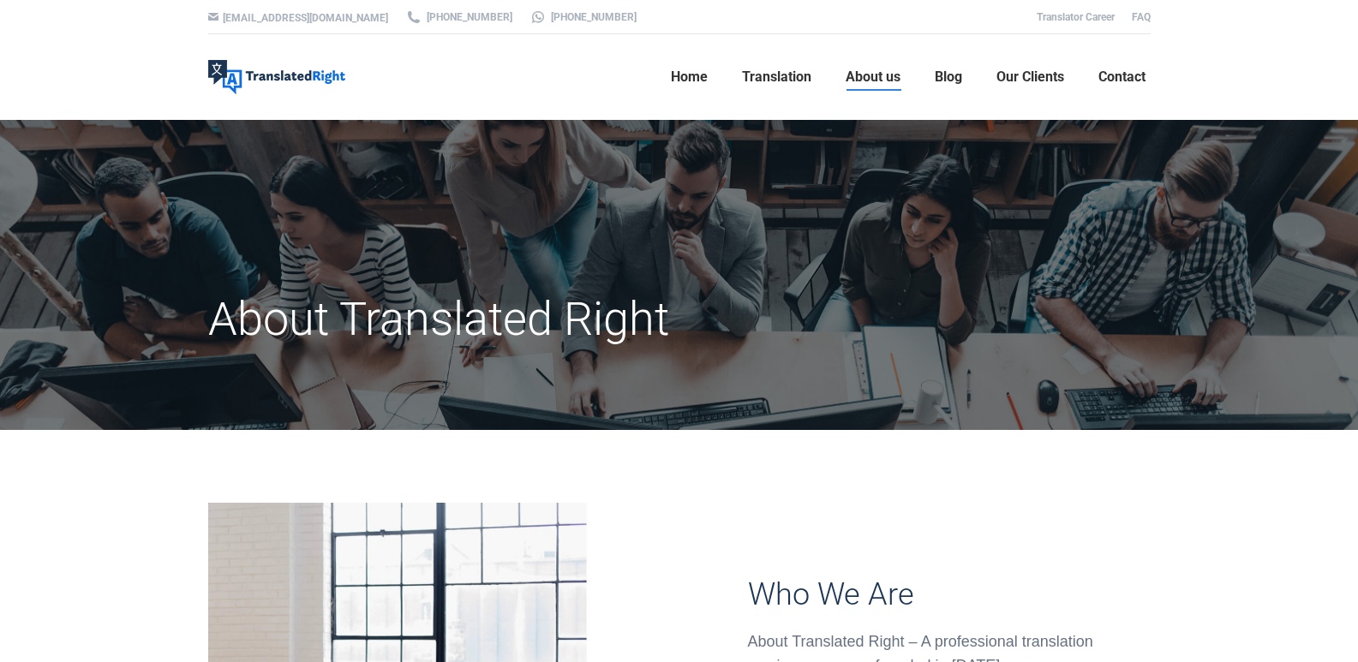  What do you see at coordinates (1030, 77) in the screenshot?
I see `a: Our Clients` at bounding box center [1030, 77].